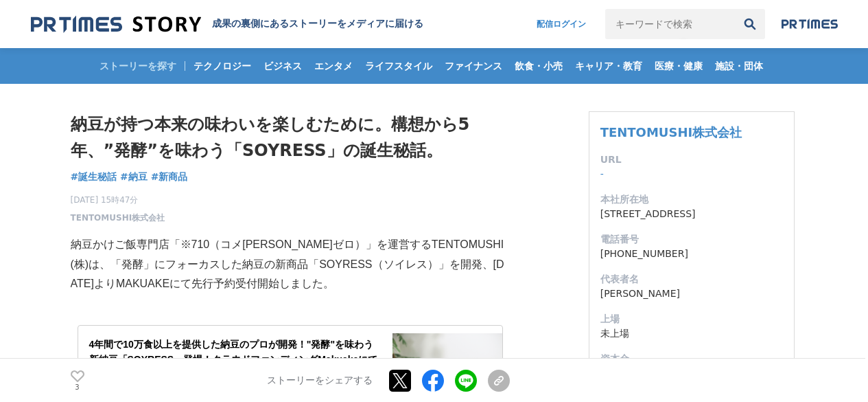 The height and width of the screenshot is (402, 868). I want to click on a: #納豆, so click(134, 176).